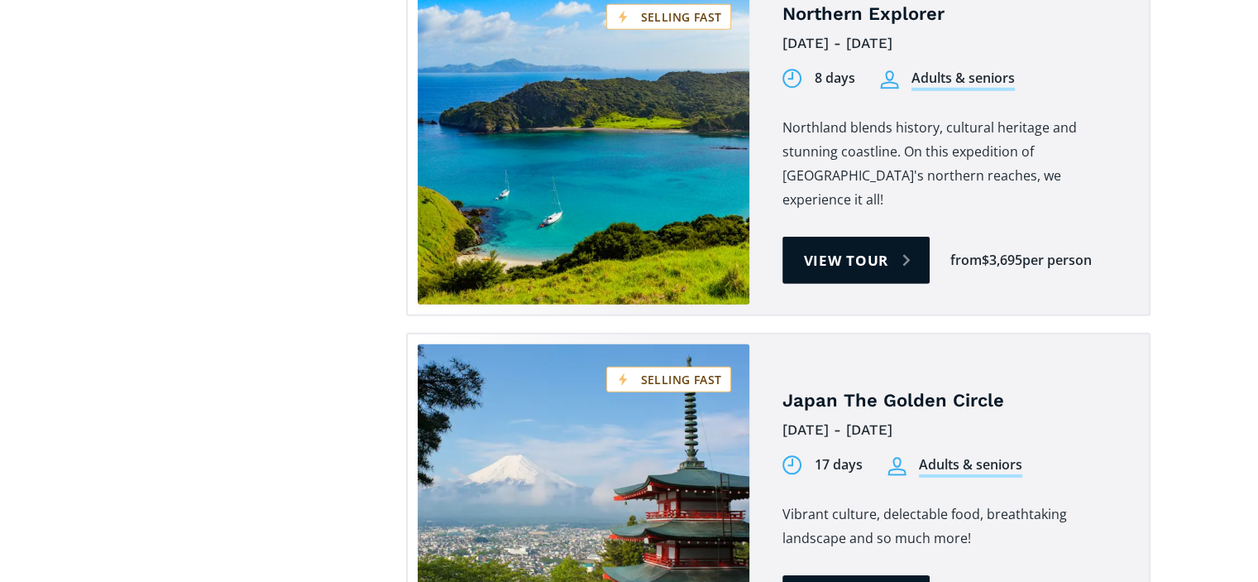 This screenshot has width=1258, height=582. What do you see at coordinates (818, 78) in the screenshot?
I see `div: 8` at bounding box center [818, 78].